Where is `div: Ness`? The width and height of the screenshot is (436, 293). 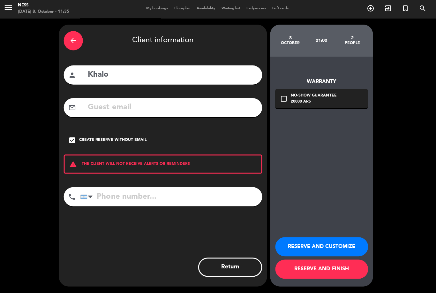
div: Ness is located at coordinates (45, 6).